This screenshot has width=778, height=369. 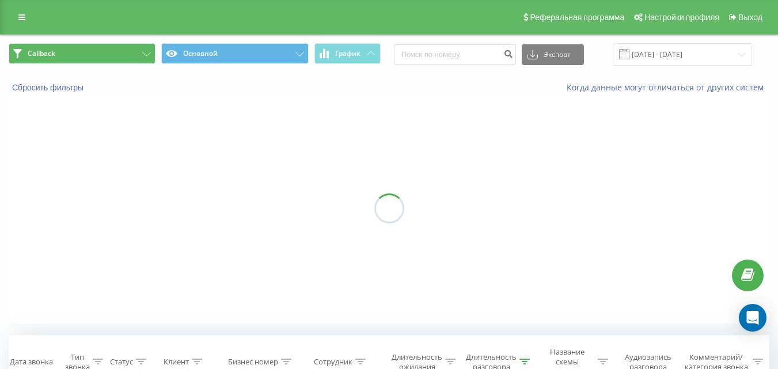 I want to click on div: Бизнес номер, so click(x=253, y=362).